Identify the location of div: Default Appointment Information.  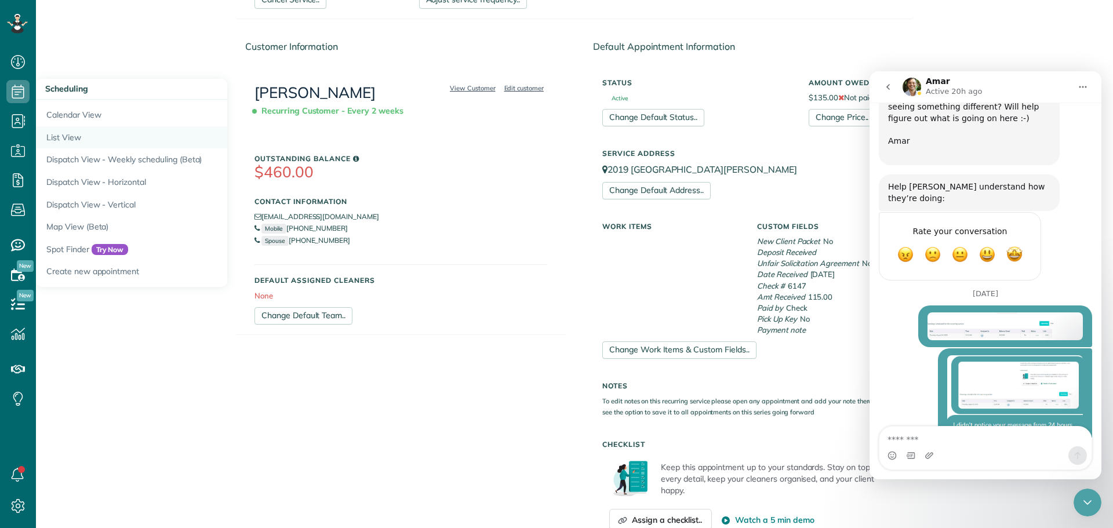
(748, 46).